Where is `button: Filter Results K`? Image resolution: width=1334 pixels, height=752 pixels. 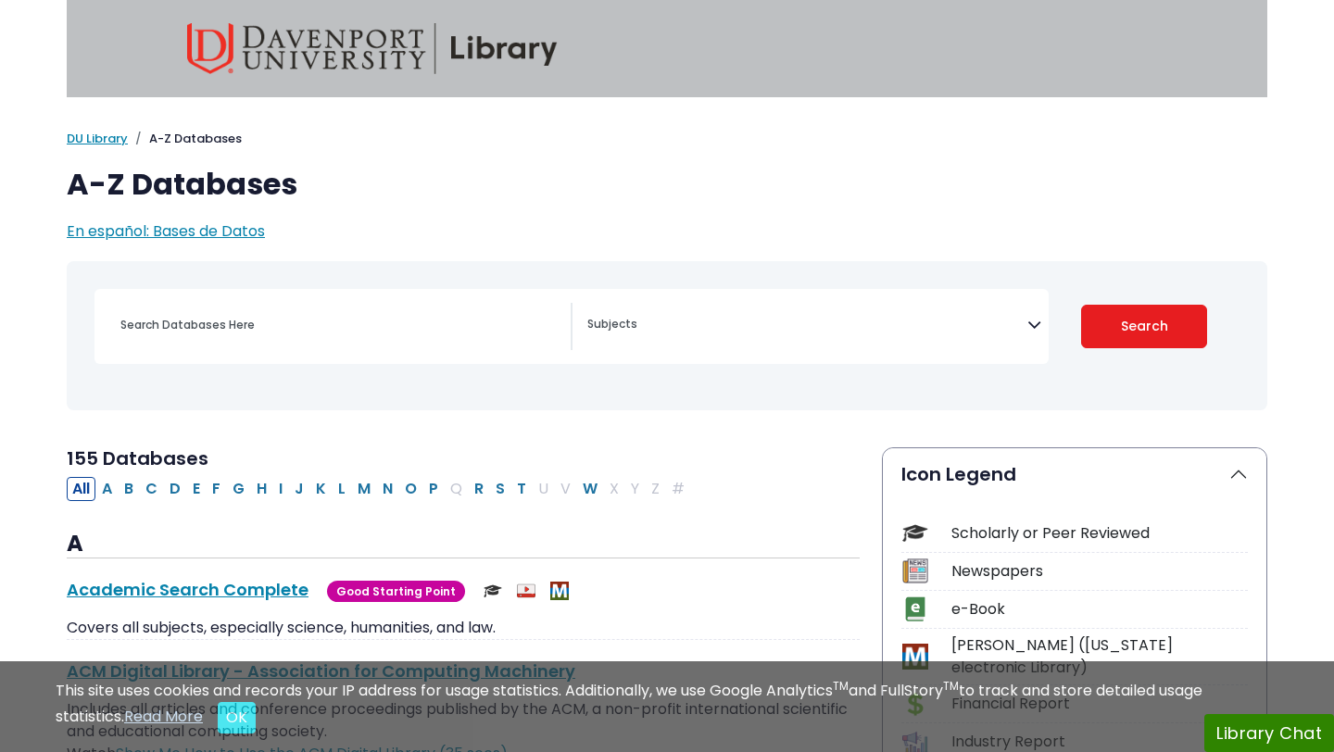 button: Filter Results K is located at coordinates (321, 489).